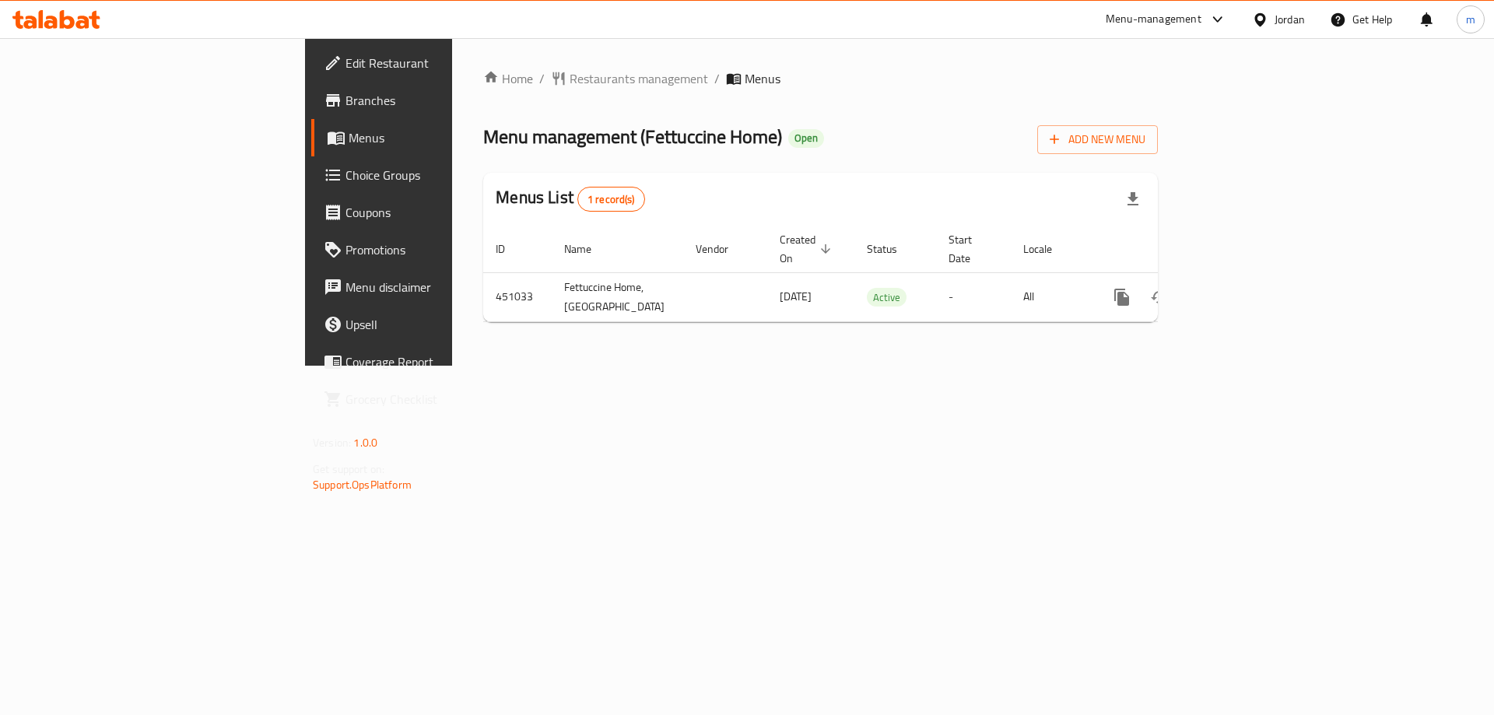 This screenshot has width=1494, height=715. Describe the element at coordinates (886, 297) in the screenshot. I see `span: Active` at that location.